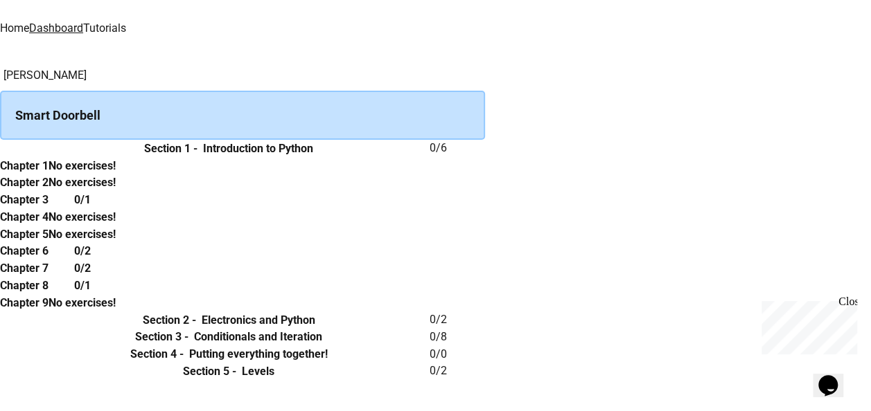  What do you see at coordinates (170, 149) in the screenshot?
I see `h6: Section 1 -` at bounding box center [170, 149].